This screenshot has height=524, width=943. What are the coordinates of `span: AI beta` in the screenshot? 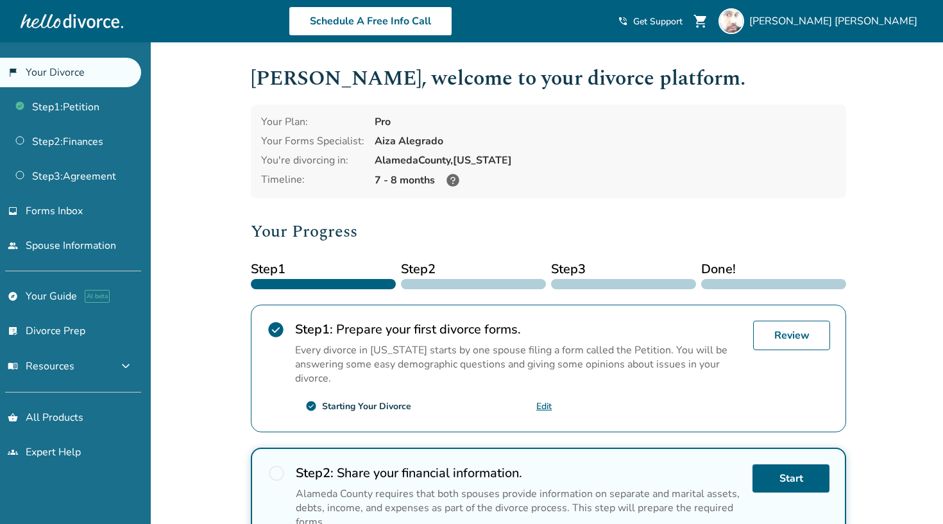 It's located at (97, 296).